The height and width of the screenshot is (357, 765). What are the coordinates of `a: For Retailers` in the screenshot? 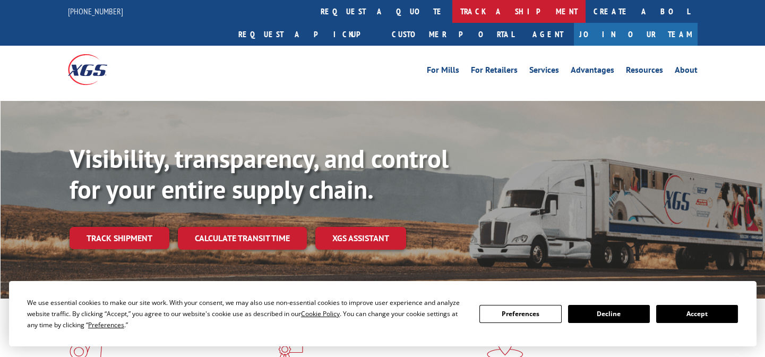 It's located at (495, 72).